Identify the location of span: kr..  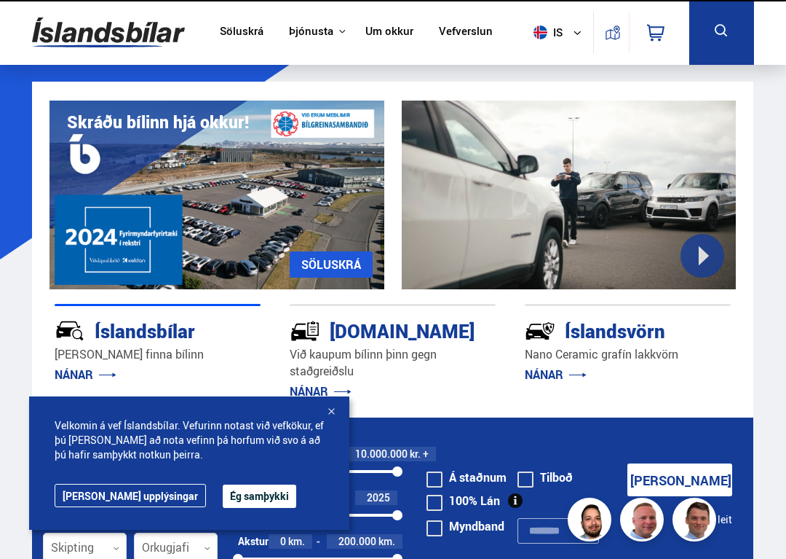
(415, 454).